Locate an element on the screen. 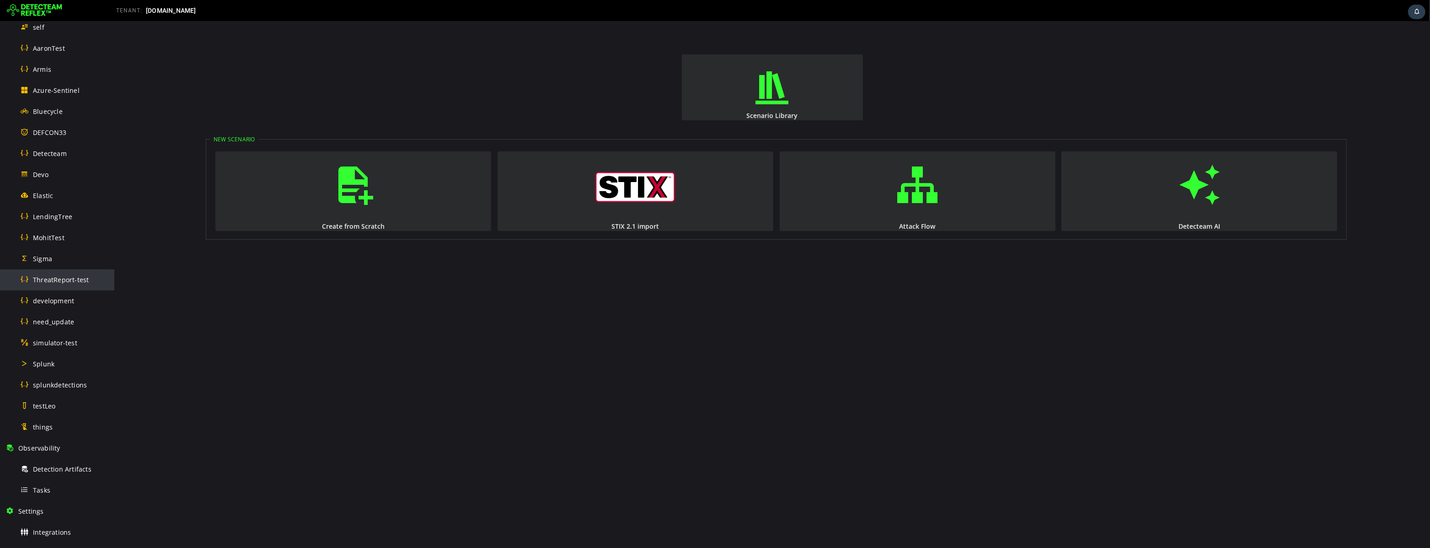 This screenshot has width=1430, height=548. span: Azure-Sentinel is located at coordinates (56, 90).